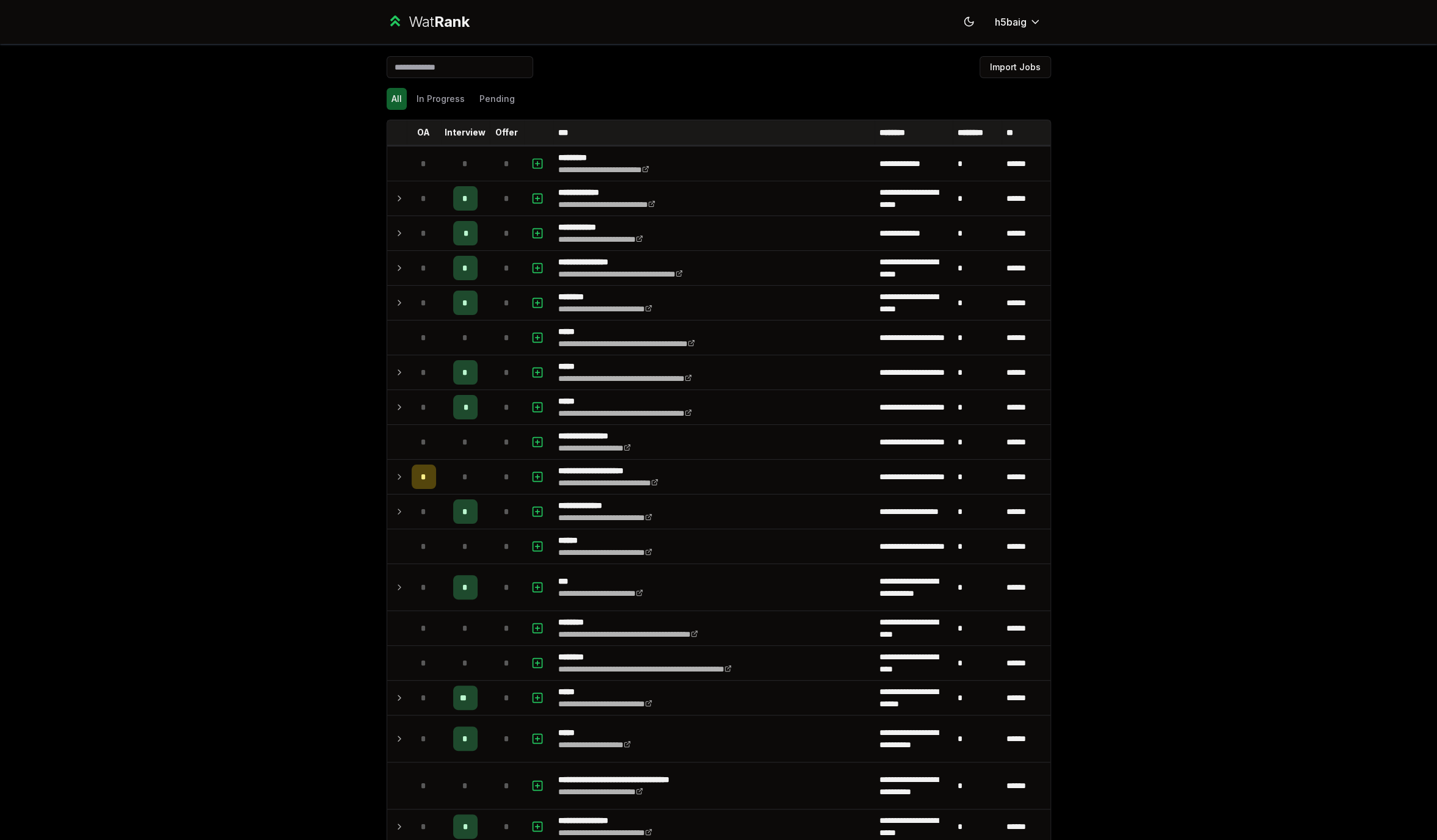  I want to click on button: h5baig, so click(1018, 22).